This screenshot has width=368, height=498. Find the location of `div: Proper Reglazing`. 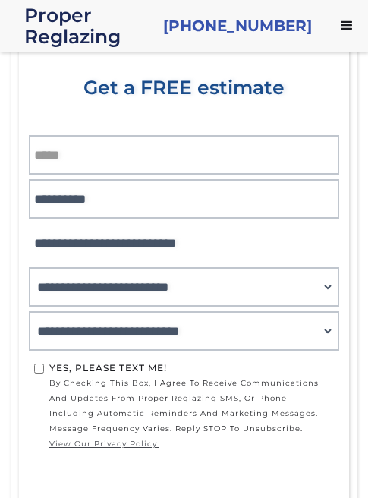

div: Proper Reglazing is located at coordinates (87, 26).